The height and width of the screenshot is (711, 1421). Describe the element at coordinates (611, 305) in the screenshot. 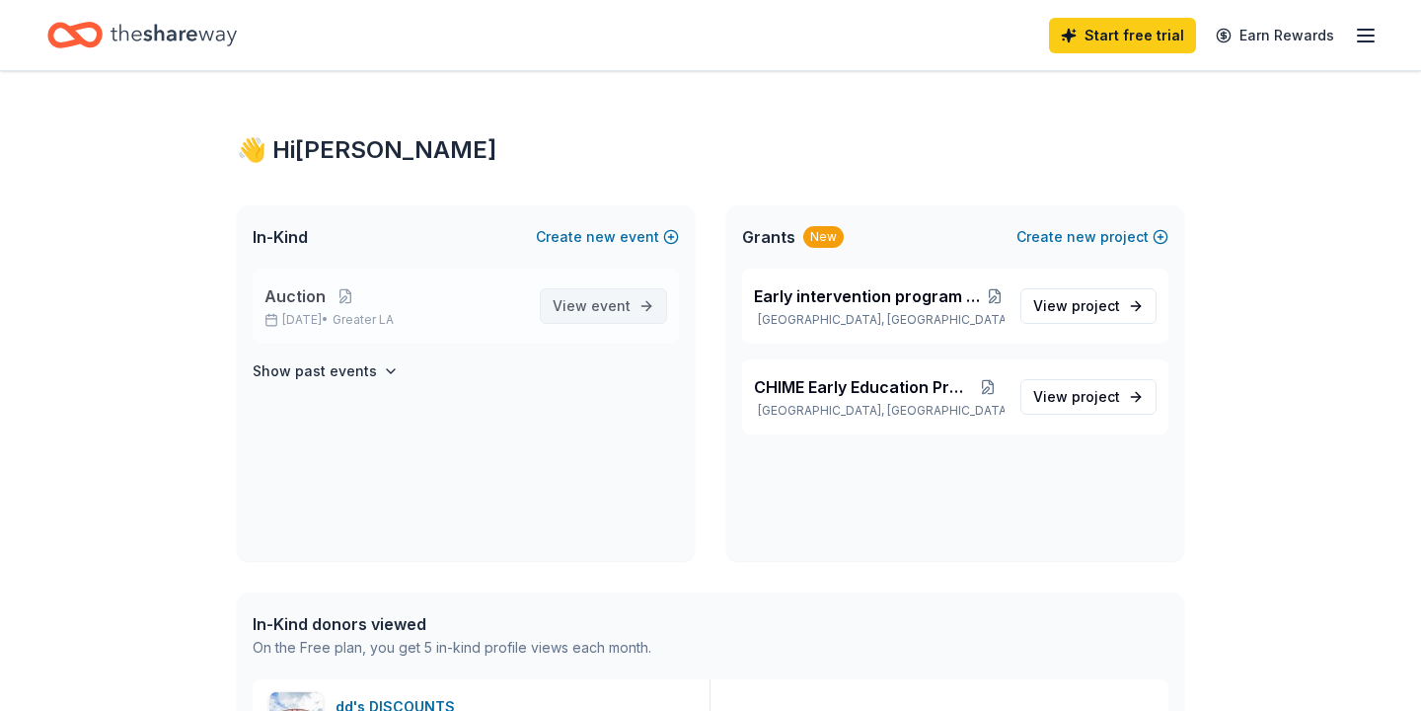

I see `span: event` at that location.